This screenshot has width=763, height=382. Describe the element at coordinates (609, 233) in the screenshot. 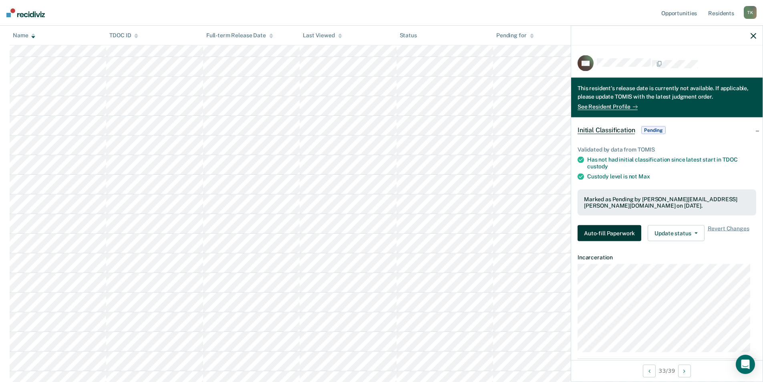

I see `button: Auto-fill Paperwork` at that location.